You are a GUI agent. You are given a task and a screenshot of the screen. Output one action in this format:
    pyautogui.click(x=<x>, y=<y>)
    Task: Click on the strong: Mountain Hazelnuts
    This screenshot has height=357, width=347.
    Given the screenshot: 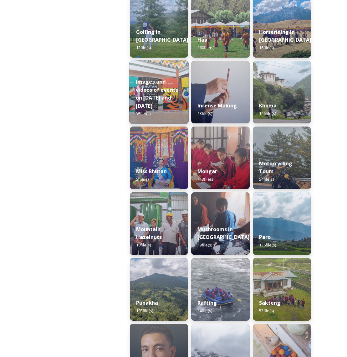 What is the action you would take?
    pyautogui.click(x=149, y=233)
    